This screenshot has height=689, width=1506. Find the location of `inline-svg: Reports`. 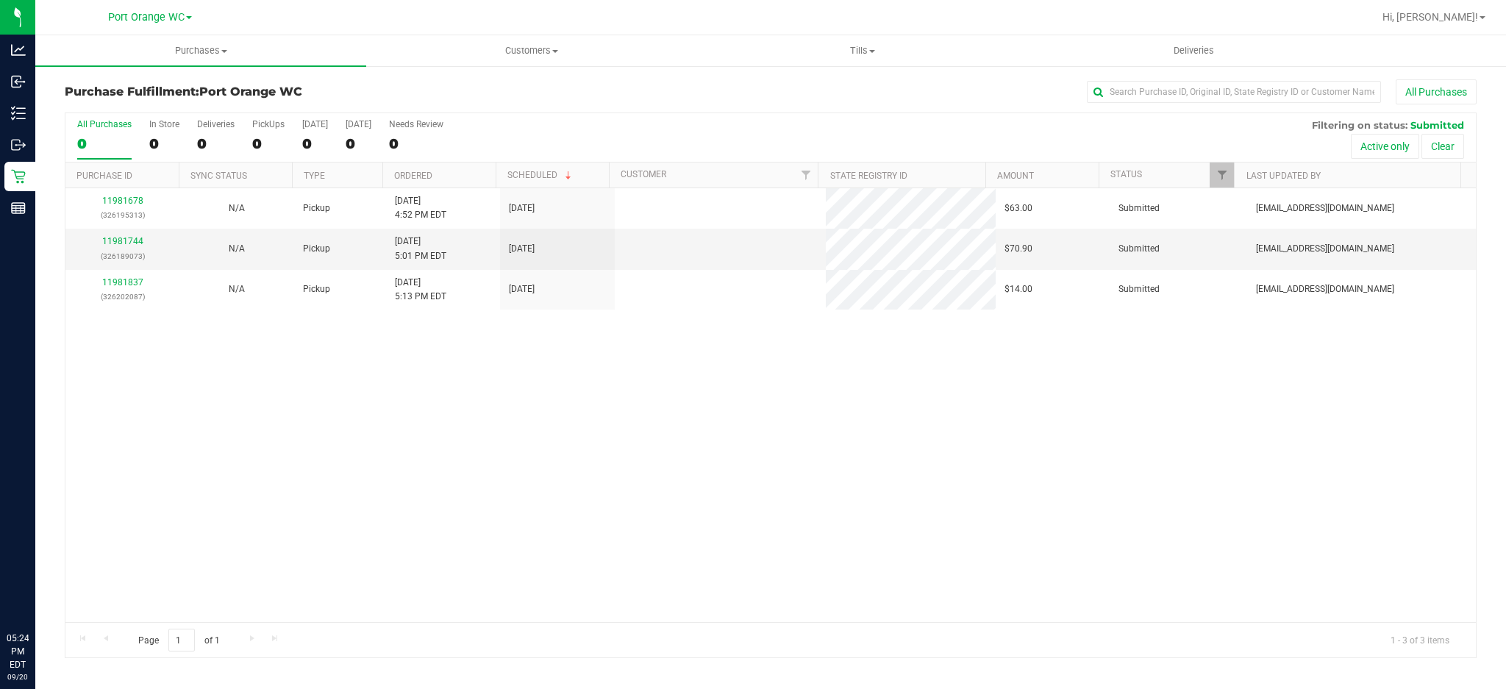

inline-svg: Reports is located at coordinates (18, 208).